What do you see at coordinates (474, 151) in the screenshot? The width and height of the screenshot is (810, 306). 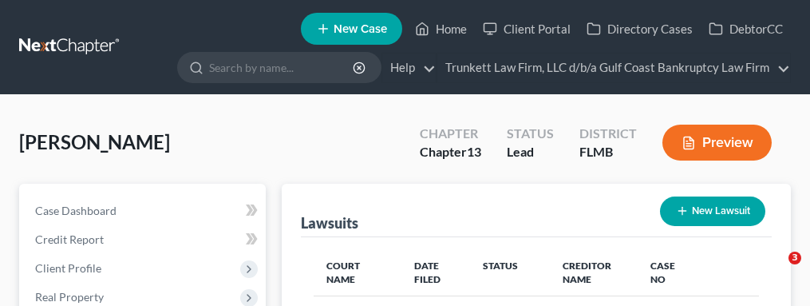 I see `span: 13` at bounding box center [474, 151].